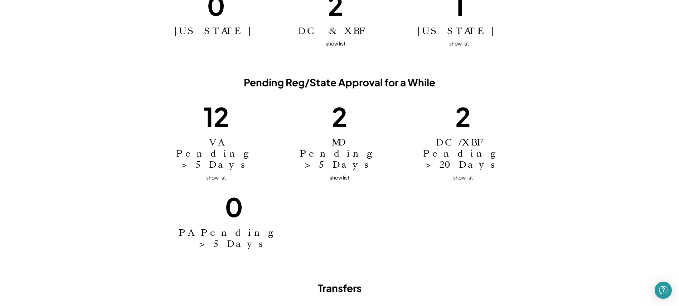  What do you see at coordinates (216, 116) in the screenshot?
I see `h1: 12` at bounding box center [216, 116].